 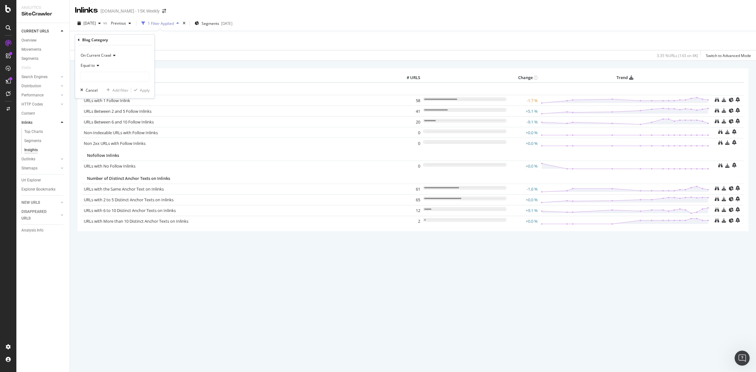 What do you see at coordinates (239, 78) in the screenshot?
I see `th: Metric` at bounding box center [239, 78].